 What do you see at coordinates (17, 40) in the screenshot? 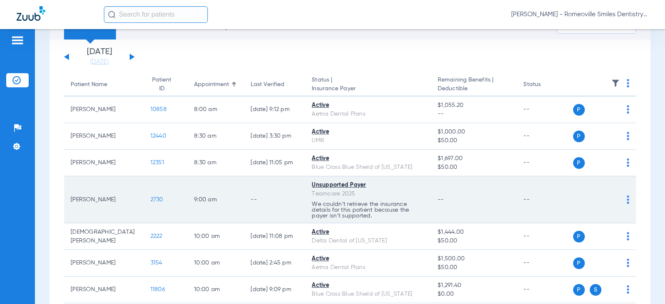
I see `img: hamburger-icon` at bounding box center [17, 40].